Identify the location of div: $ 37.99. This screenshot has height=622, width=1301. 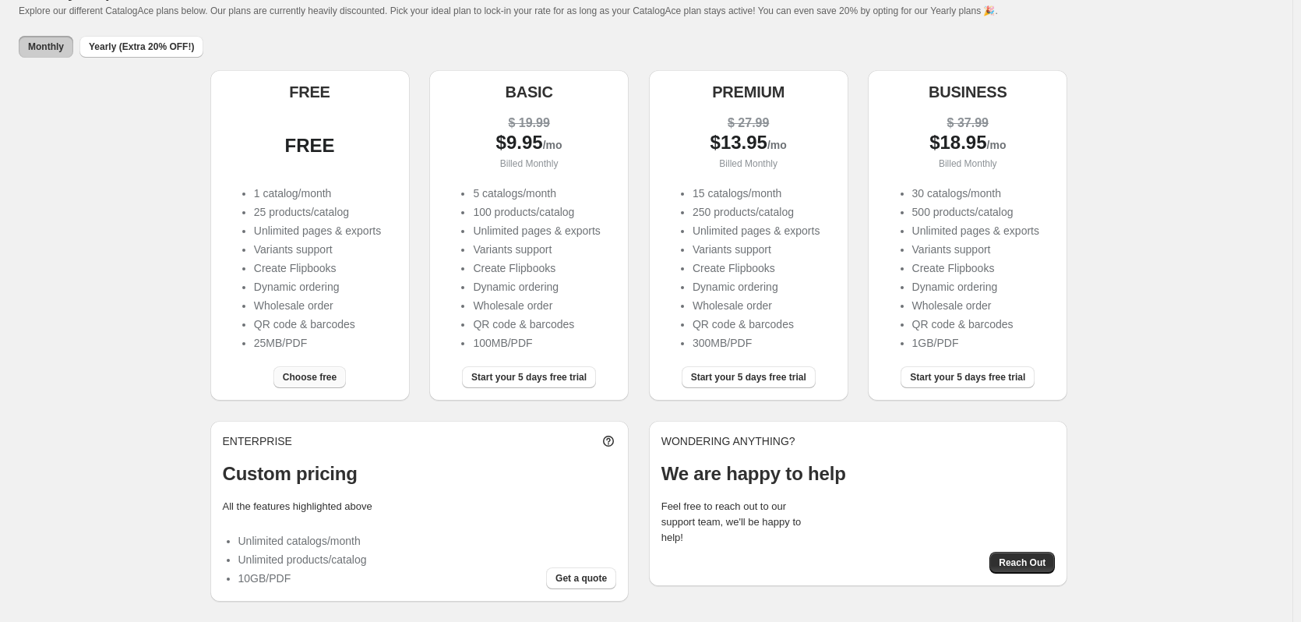
(968, 123).